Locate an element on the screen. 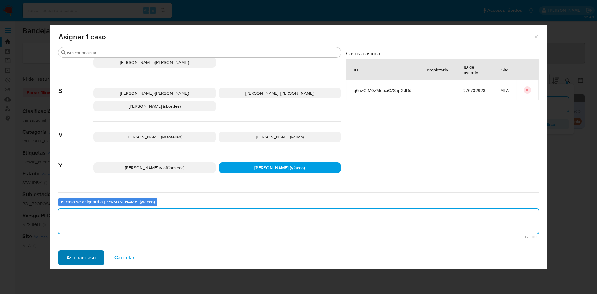 The width and height of the screenshot is (597, 294). div: Propietario is located at coordinates (437, 70).